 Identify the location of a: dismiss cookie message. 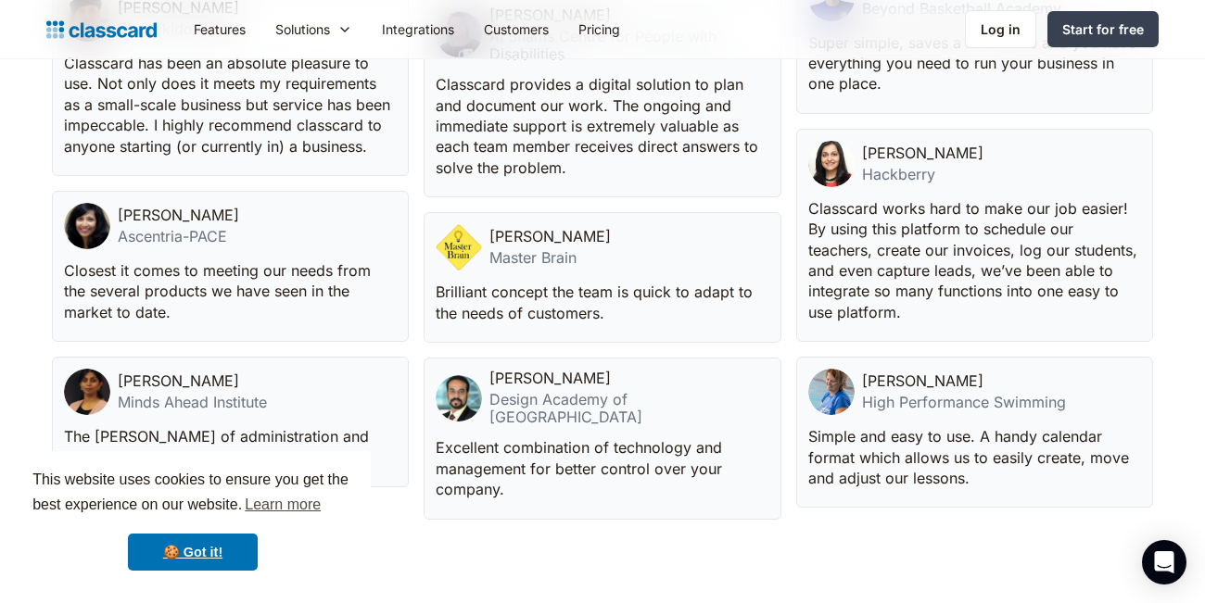
(193, 552).